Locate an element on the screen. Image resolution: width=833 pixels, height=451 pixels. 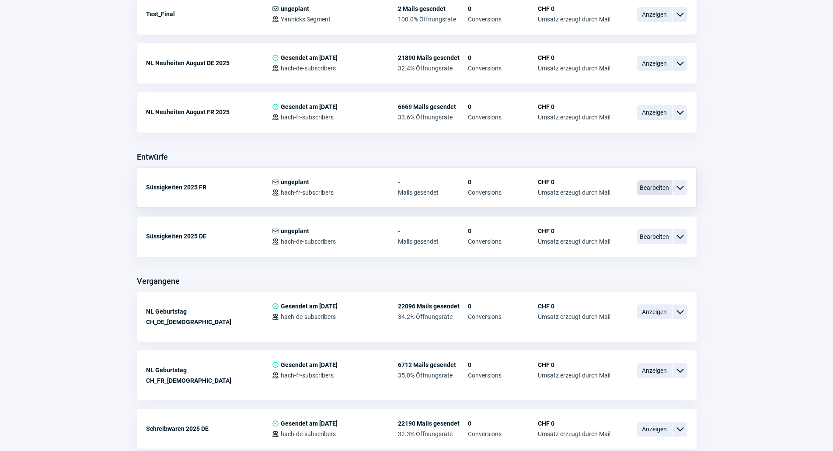
div: NL Neuheiten August FR 2025 is located at coordinates (209, 112).